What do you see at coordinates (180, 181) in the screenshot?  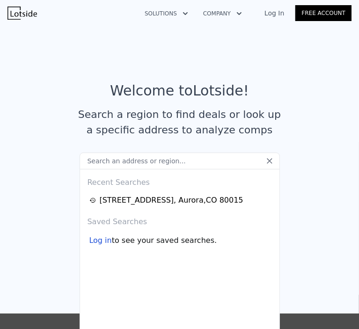 I see `div: Recent Searches` at bounding box center [180, 181].